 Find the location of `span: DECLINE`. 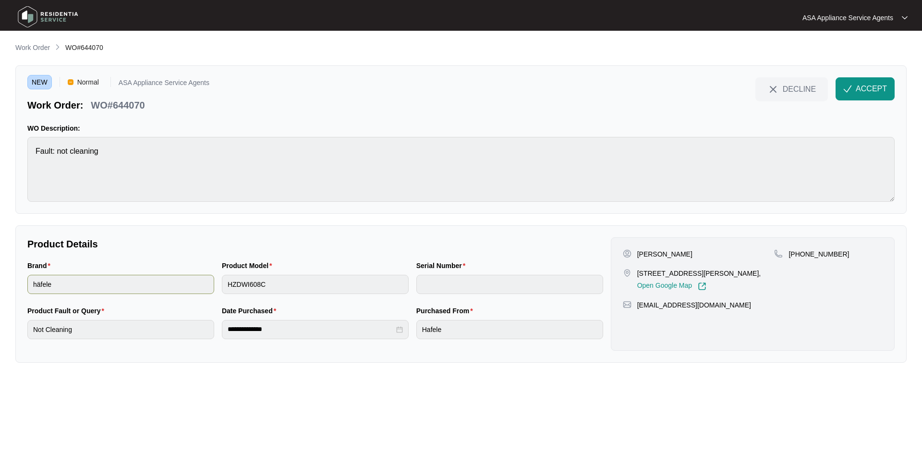

span: DECLINE is located at coordinates (799, 89).